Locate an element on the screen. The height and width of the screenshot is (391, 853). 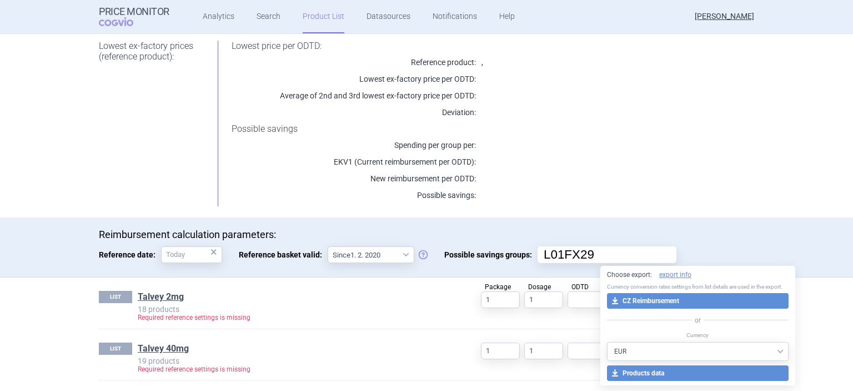
span: Dosage is located at coordinates (539, 287).